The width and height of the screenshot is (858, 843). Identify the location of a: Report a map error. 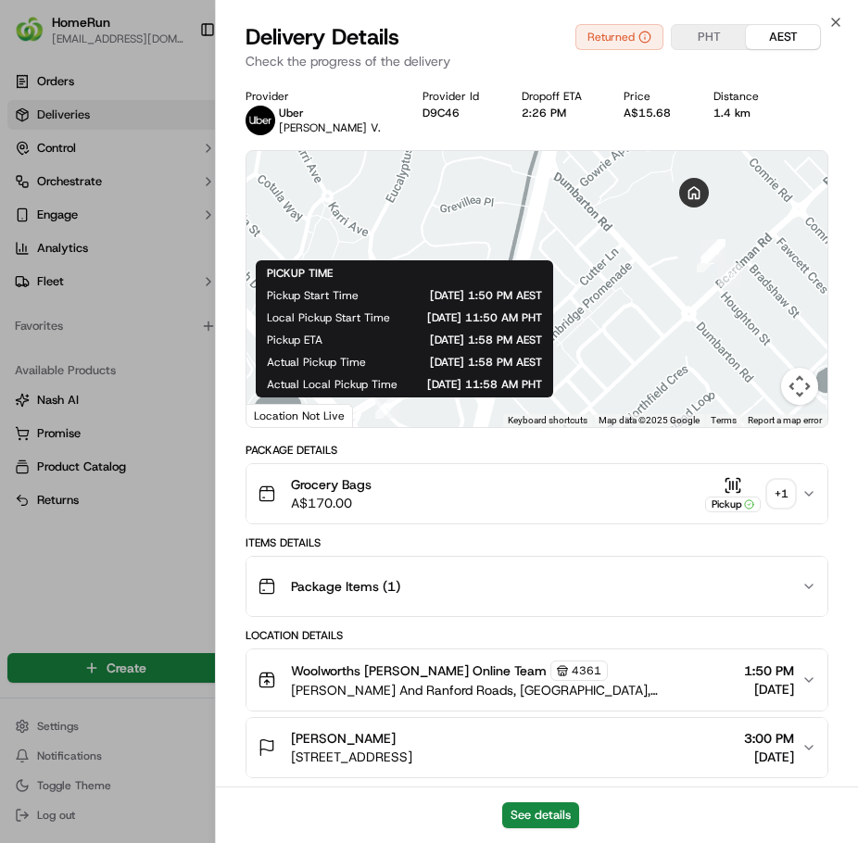
(785, 420).